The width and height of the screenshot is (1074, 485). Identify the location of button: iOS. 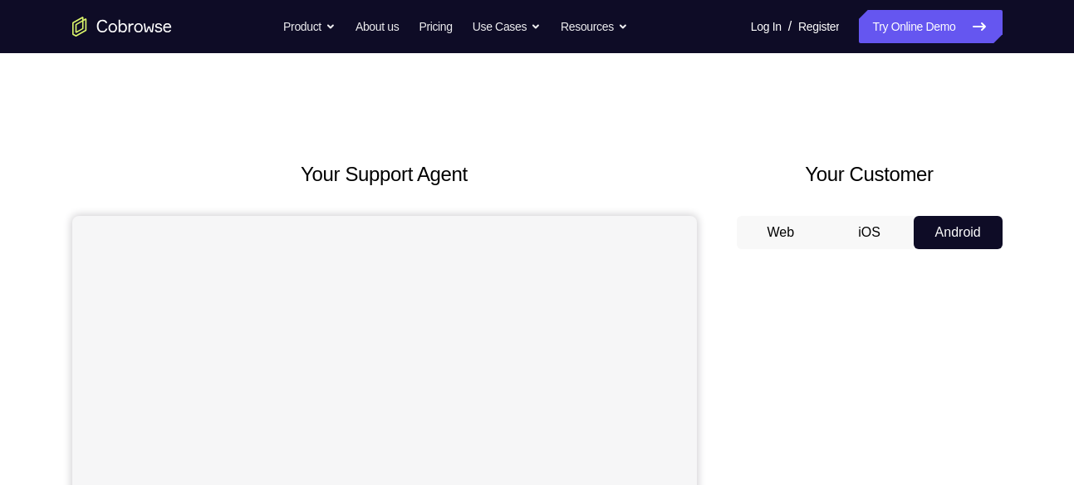
(869, 233).